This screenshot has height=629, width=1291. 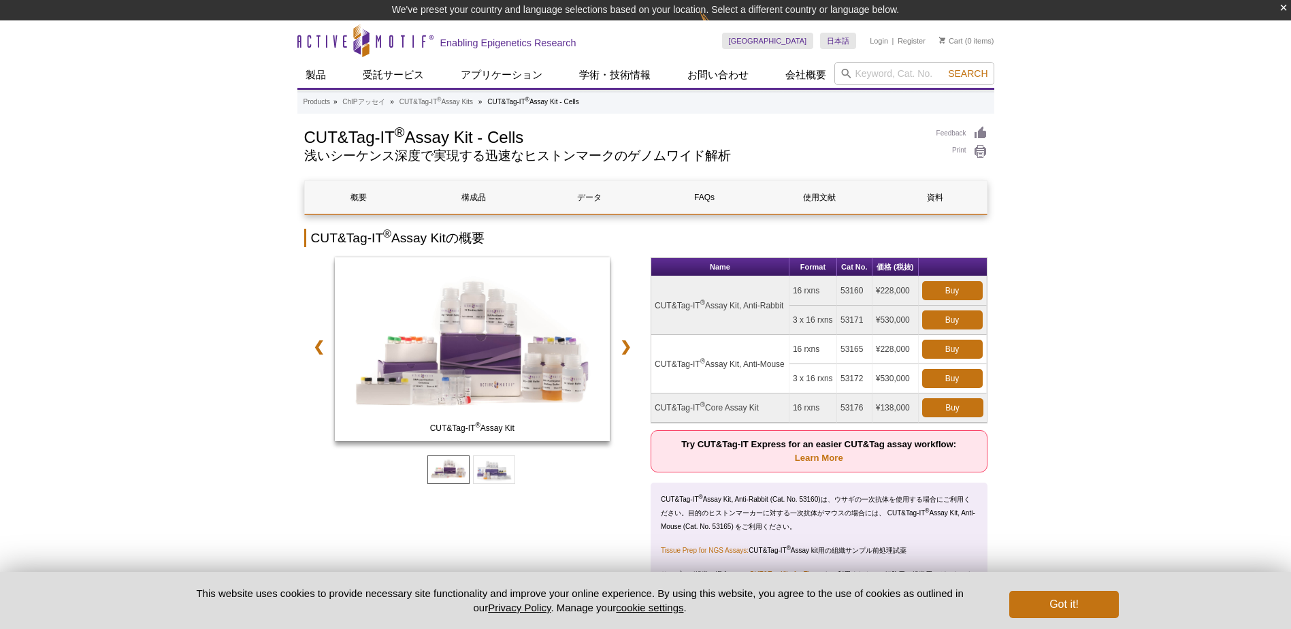 I want to click on span: CUT&Tag-IT Assay Kit, so click(x=472, y=428).